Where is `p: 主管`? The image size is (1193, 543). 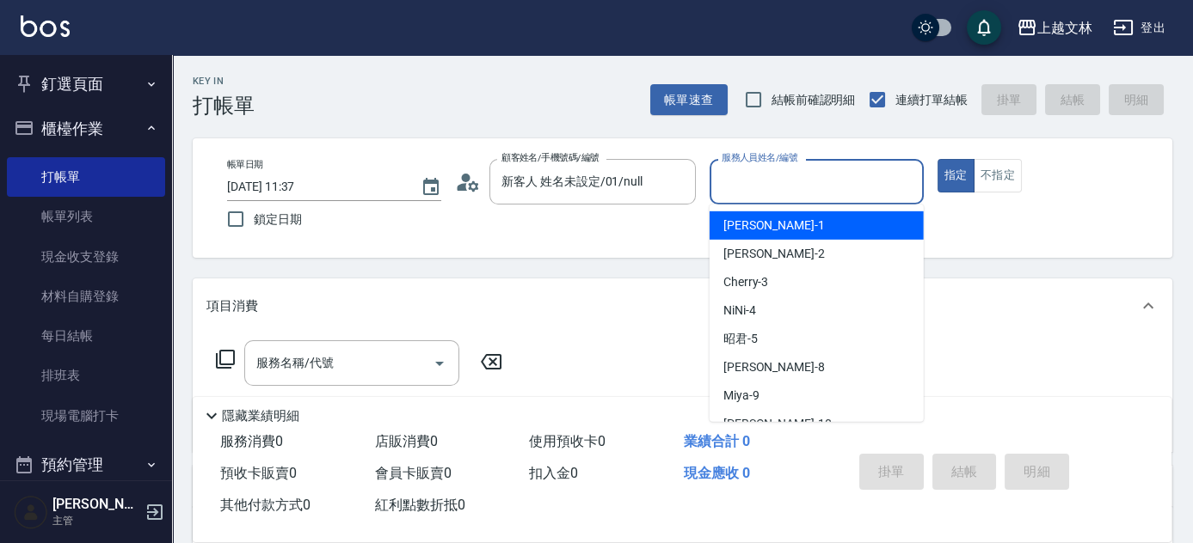 p: 主管 is located at coordinates (96, 521).